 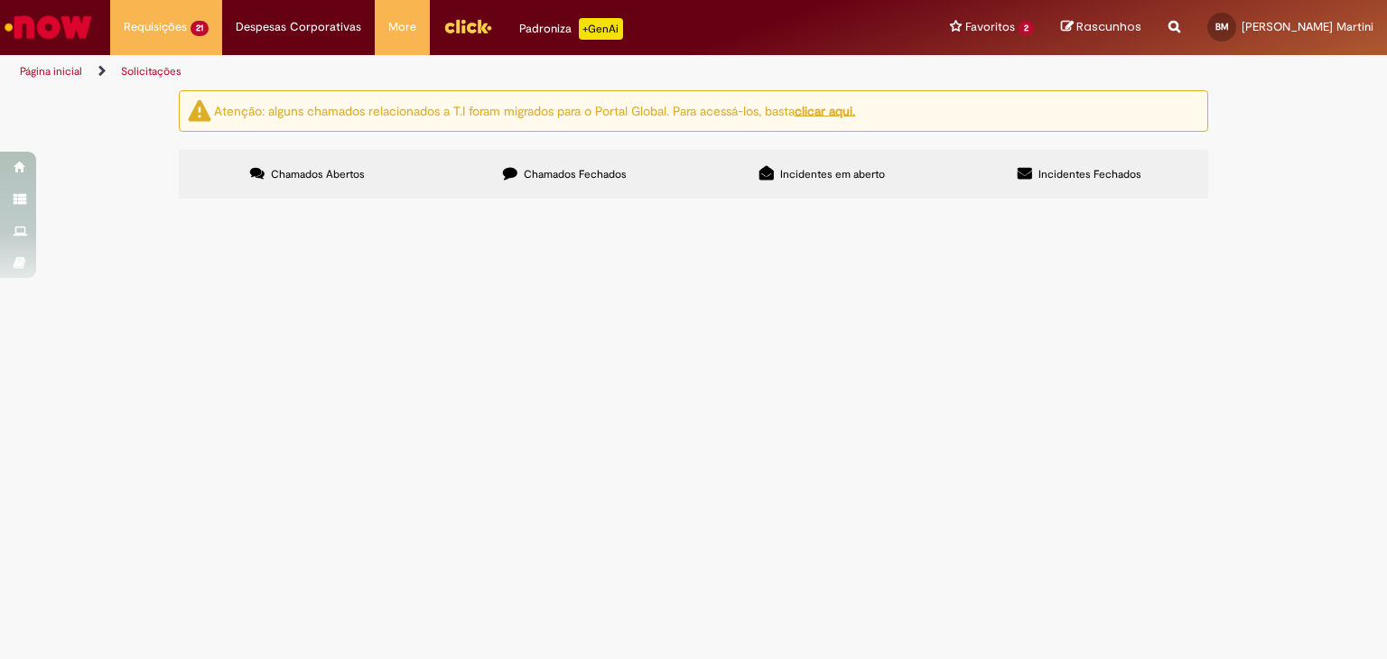 What do you see at coordinates (575, 174) in the screenshot?
I see `span: Chamados Fechados` at bounding box center [575, 174].